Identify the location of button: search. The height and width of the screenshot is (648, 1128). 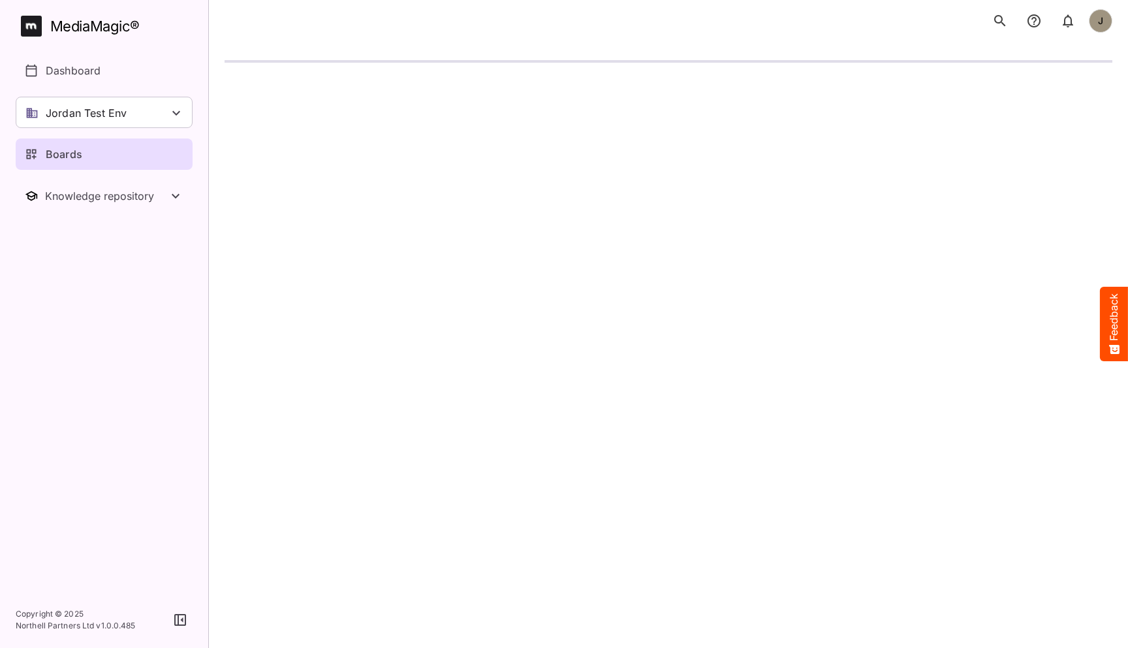
(1000, 21).